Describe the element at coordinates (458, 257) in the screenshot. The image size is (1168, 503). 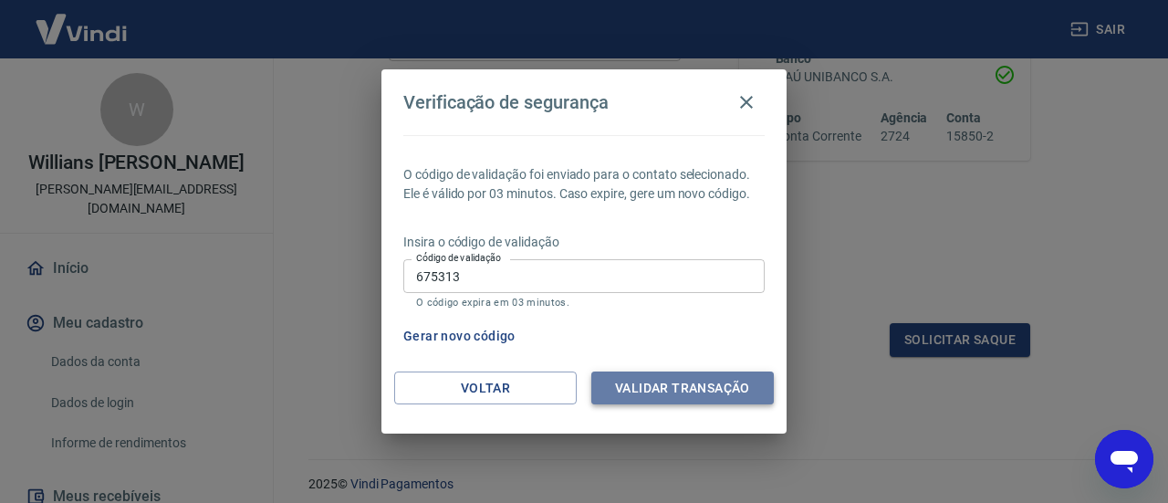
I see `label: Código de validação` at that location.